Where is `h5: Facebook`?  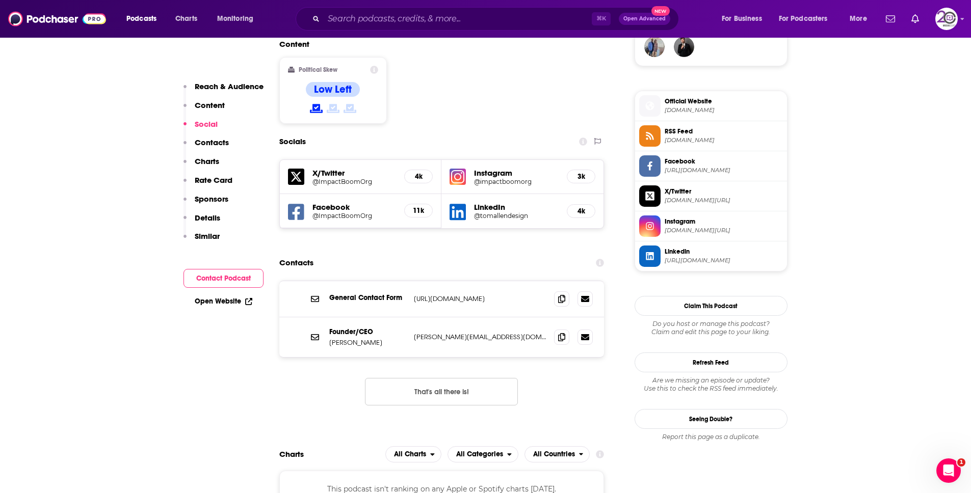
h5: Facebook is located at coordinates (354, 207).